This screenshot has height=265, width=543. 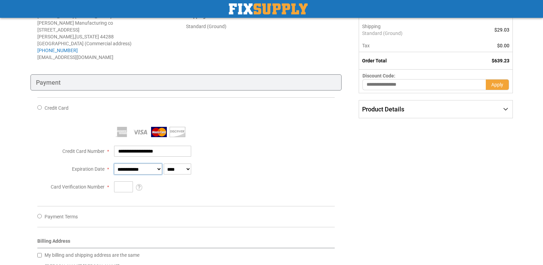 What do you see at coordinates (410, 46) in the screenshot?
I see `th: Tax` at bounding box center [410, 46].